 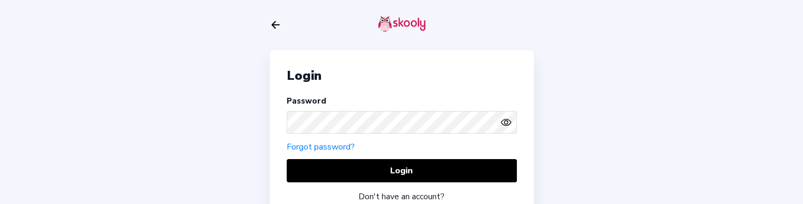 What do you see at coordinates (275, 25) in the screenshot?
I see `ion-icon: arrow back outline` at bounding box center [275, 25].